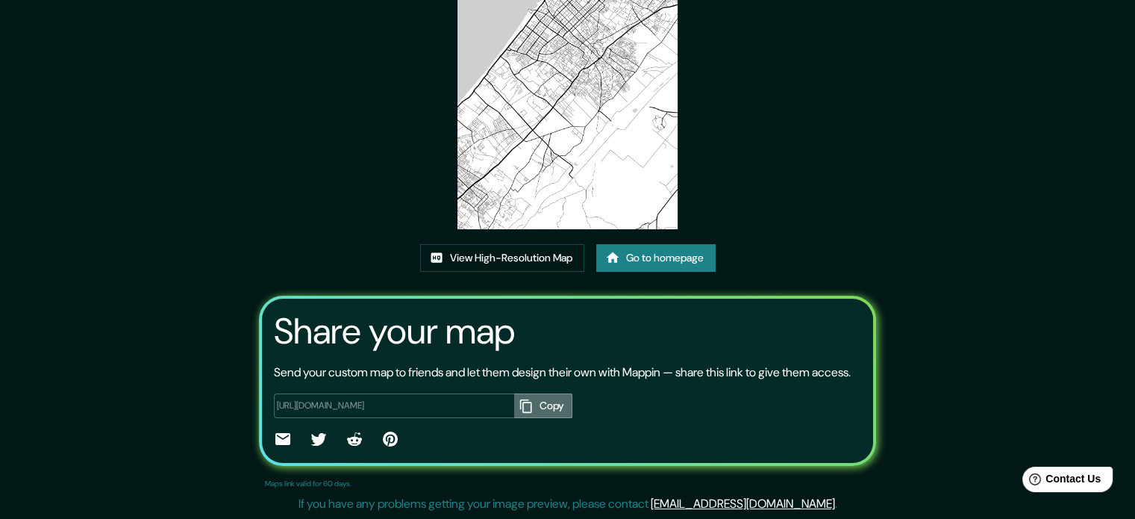 This screenshot has height=519, width=1135. What do you see at coordinates (568, 504) in the screenshot?
I see `p: If you have any problems getting your image preview, please contact .` at bounding box center [568, 504].